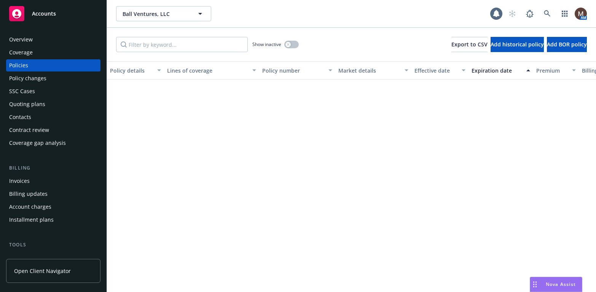 This screenshot has height=292, width=596. I want to click on a: Start snowing, so click(513, 14).